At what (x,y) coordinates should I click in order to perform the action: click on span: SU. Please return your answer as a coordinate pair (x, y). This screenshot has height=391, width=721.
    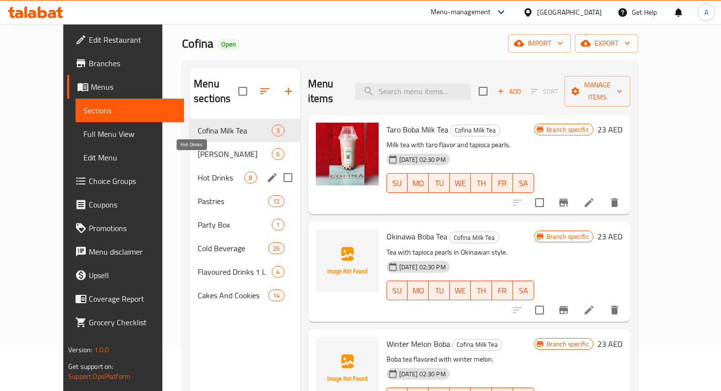
    Looking at the image, I should click on (398, 183).